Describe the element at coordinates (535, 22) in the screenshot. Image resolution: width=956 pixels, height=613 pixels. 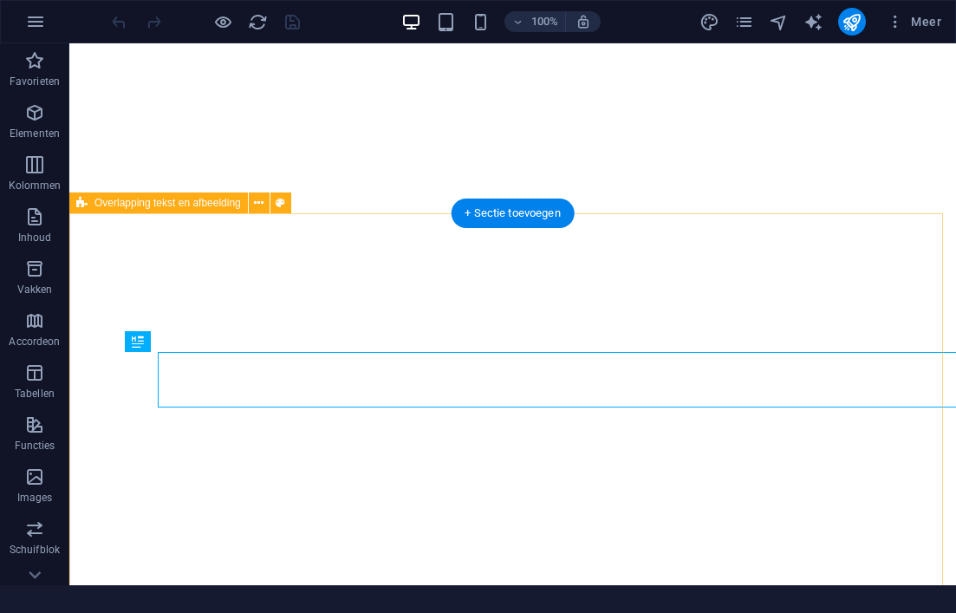
I see `button: 100%` at that location.